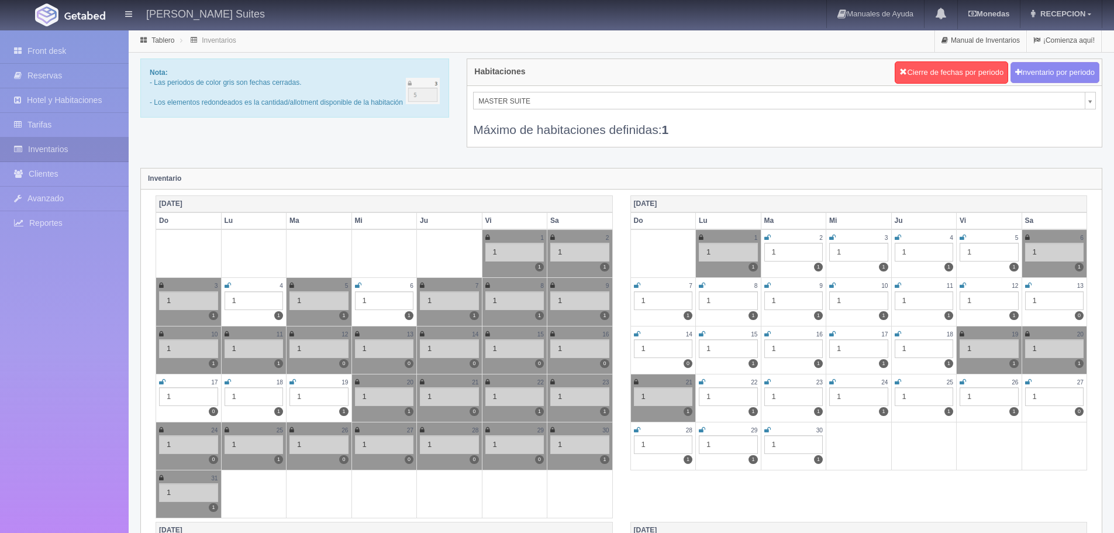 The image size is (1114, 533). What do you see at coordinates (47, 15) in the screenshot?
I see `img: Getabed` at bounding box center [47, 15].